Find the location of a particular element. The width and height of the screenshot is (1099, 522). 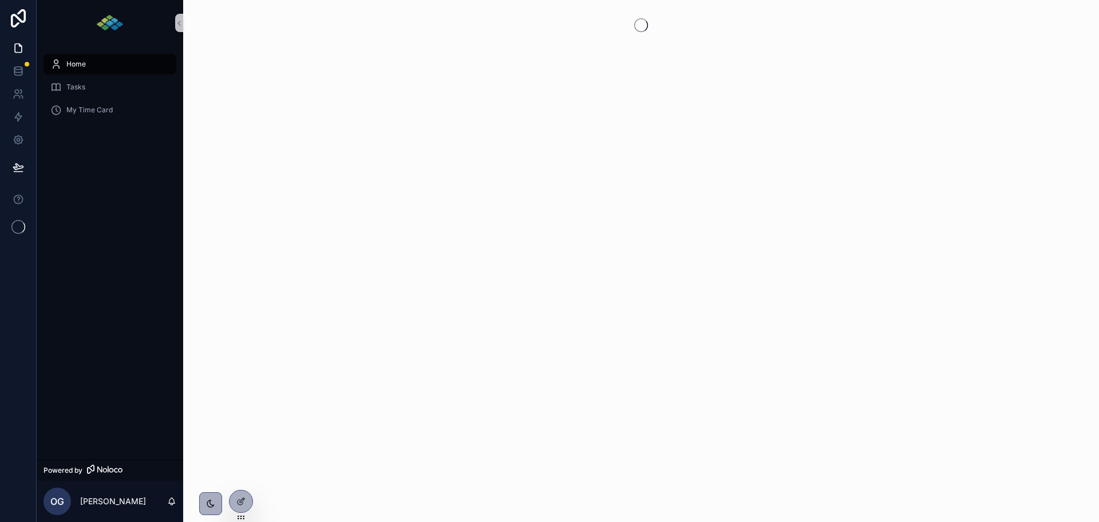

span: Powered by is located at coordinates (63, 470).